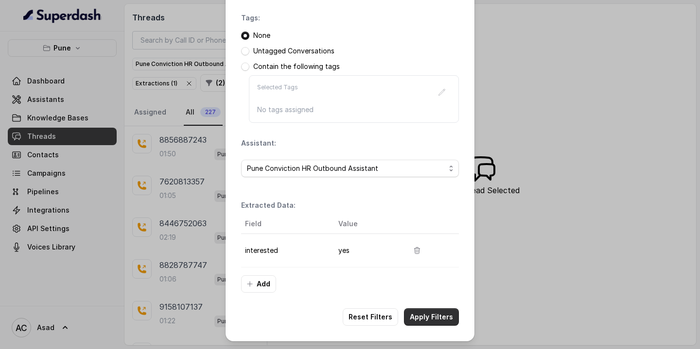  Describe the element at coordinates (354, 110) in the screenshot. I see `p: No tags assigned` at that location.